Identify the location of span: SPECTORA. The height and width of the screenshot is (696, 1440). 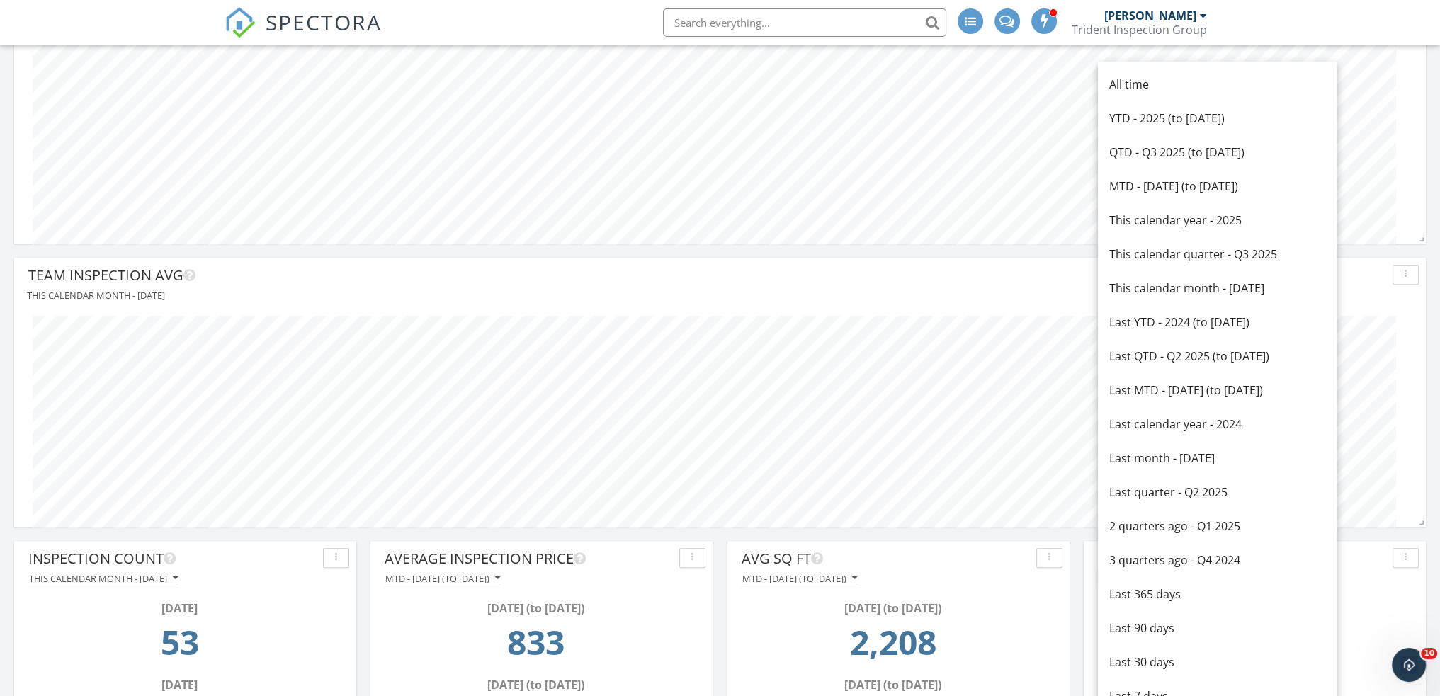
(324, 22).